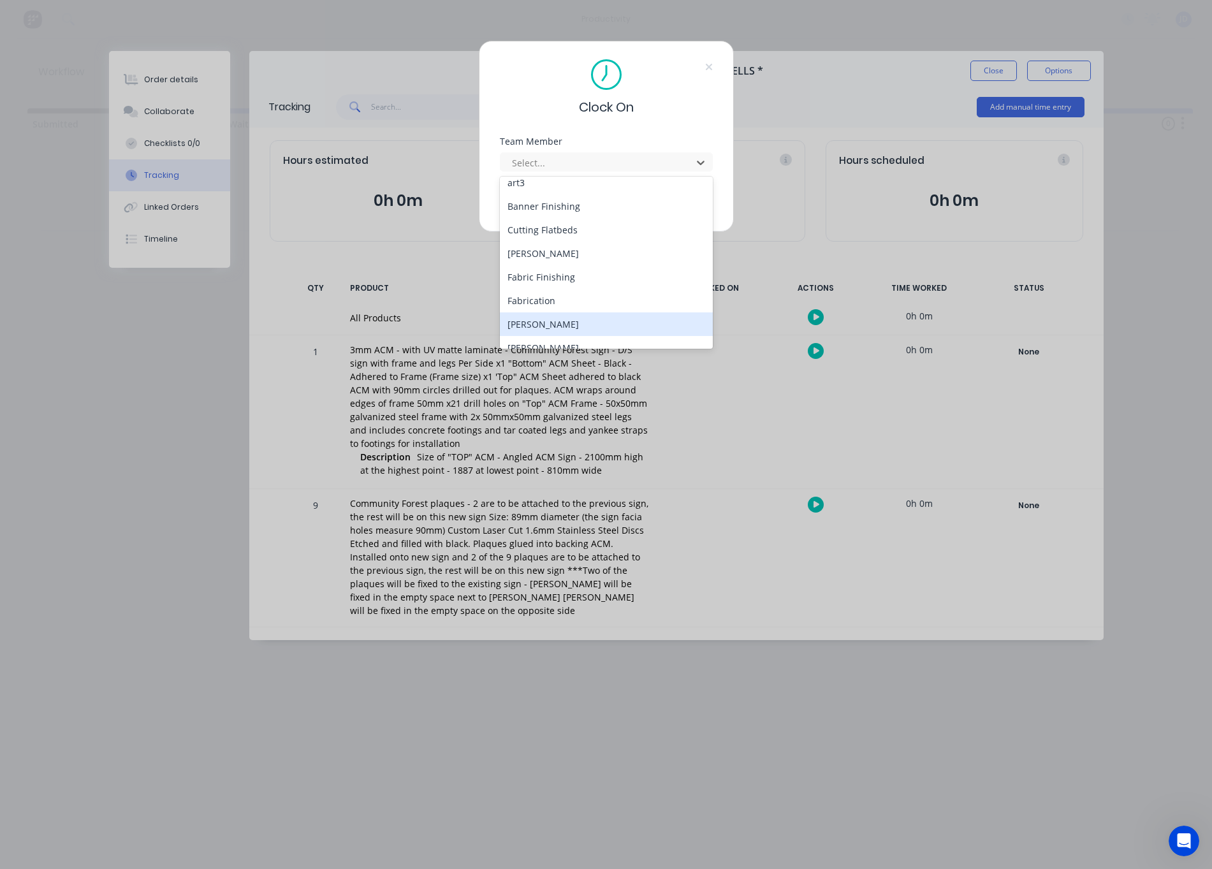 This screenshot has height=869, width=1212. I want to click on div: Fabric Finishing, so click(606, 277).